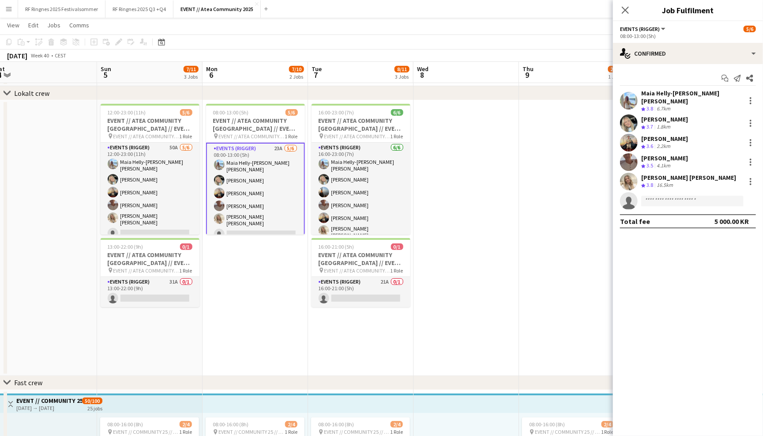  Describe the element at coordinates (640, 29) in the screenshot. I see `span: Events (Rigger)` at that location.